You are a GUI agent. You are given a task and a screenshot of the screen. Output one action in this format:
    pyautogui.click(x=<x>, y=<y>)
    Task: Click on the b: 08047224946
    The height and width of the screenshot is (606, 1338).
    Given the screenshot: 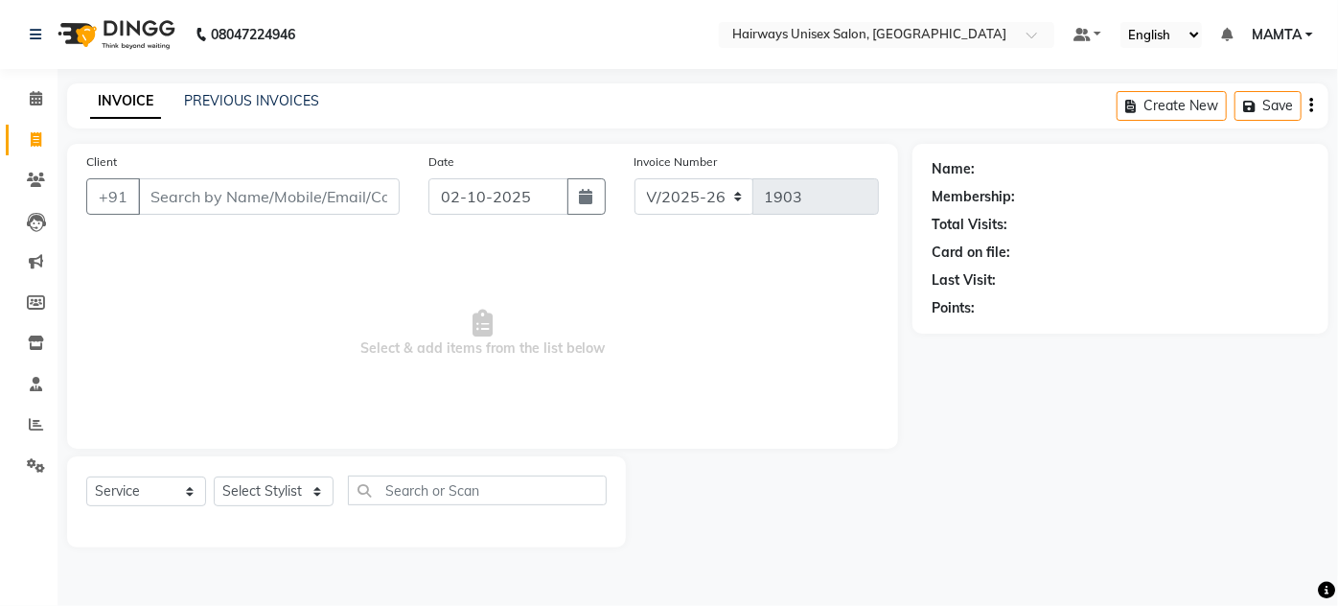 What is the action you would take?
    pyautogui.click(x=253, y=35)
    